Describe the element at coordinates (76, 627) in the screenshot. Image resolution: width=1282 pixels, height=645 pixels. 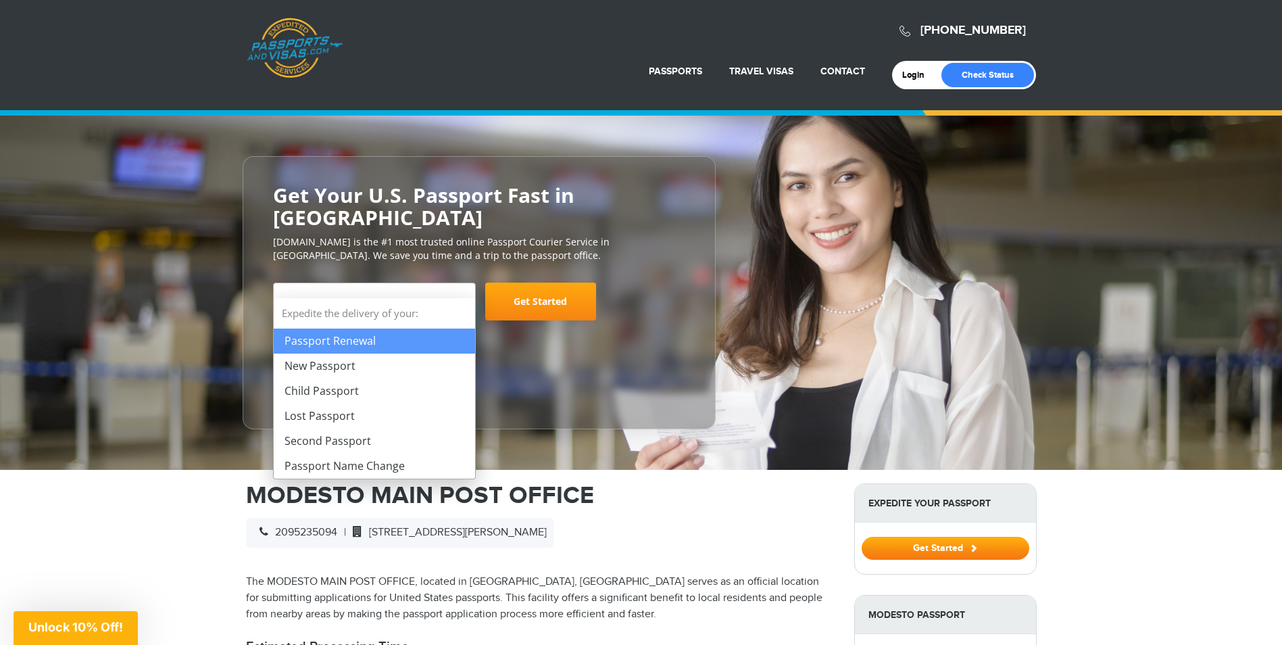
I see `span: Unlock 10% Off!` at that location.